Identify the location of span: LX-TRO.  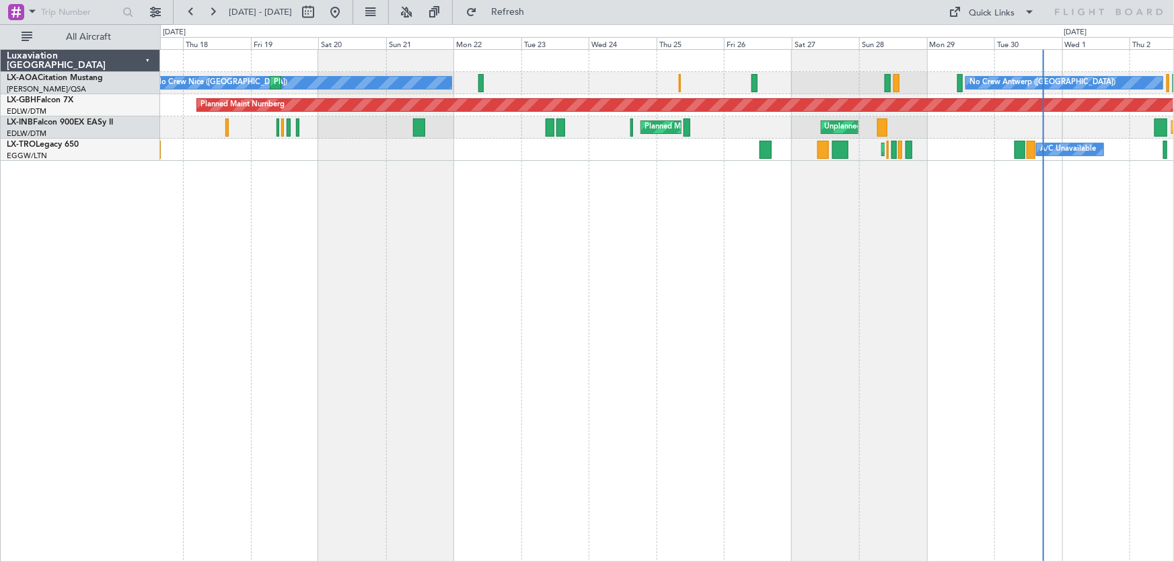
(21, 145).